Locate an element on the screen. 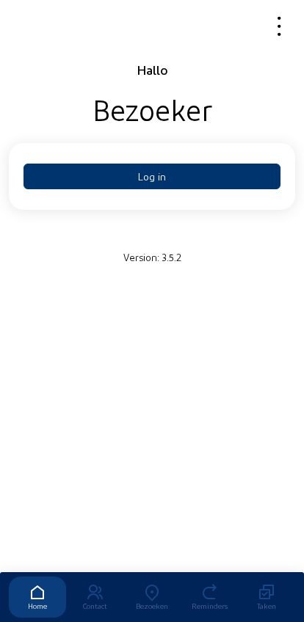  a: Reminders is located at coordinates (209, 597).